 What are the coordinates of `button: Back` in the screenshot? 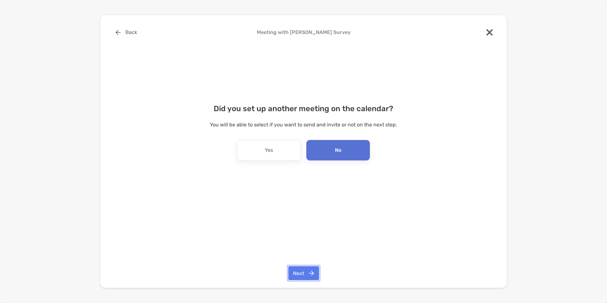 It's located at (126, 32).